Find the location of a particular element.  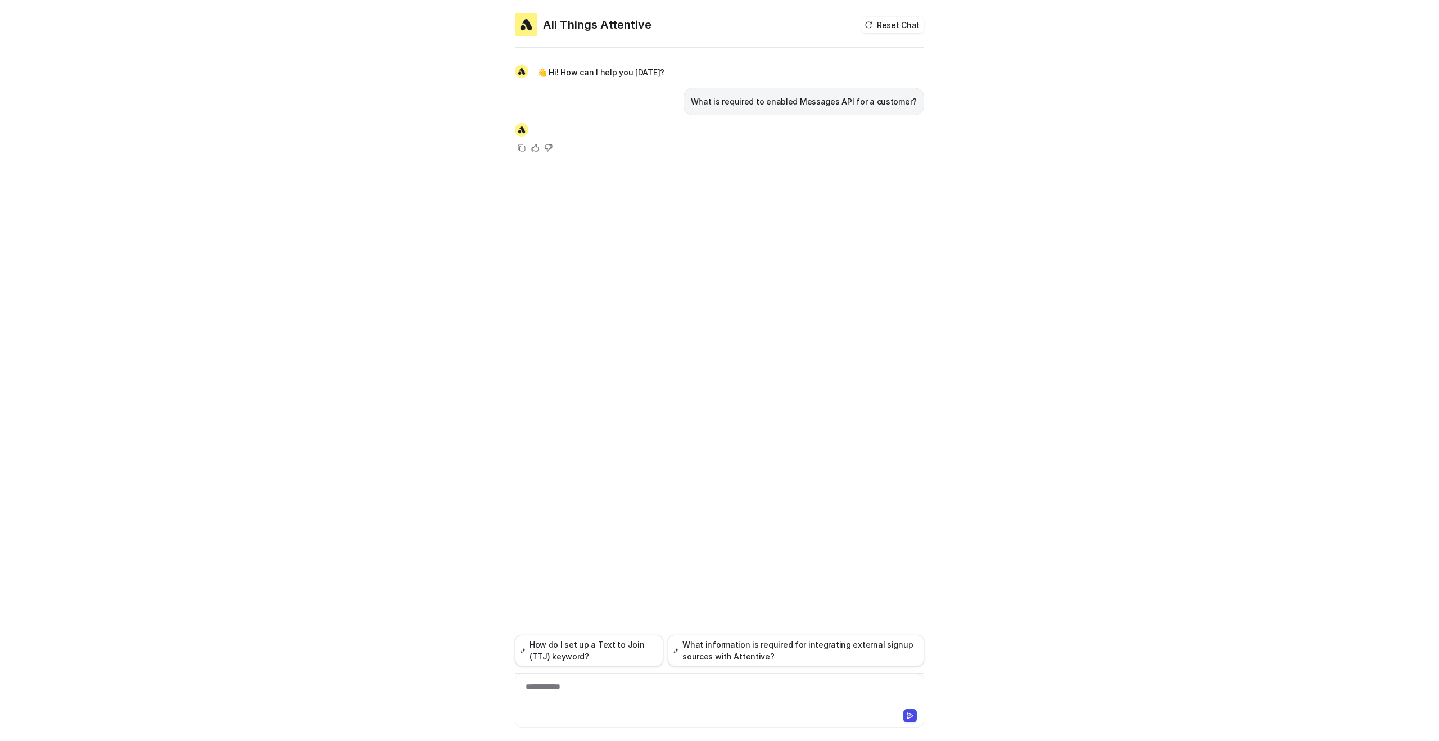

button: Reset Chat is located at coordinates (892, 25).